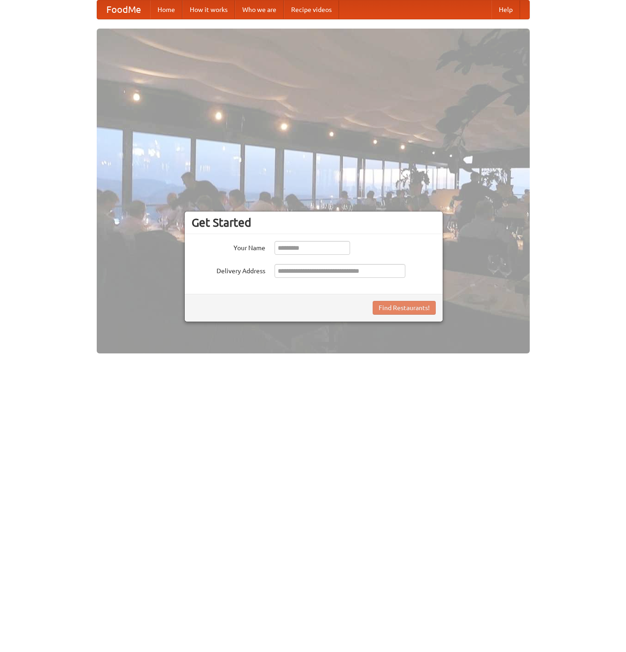 Image resolution: width=626 pixels, height=652 pixels. I want to click on a: Who we are, so click(259, 10).